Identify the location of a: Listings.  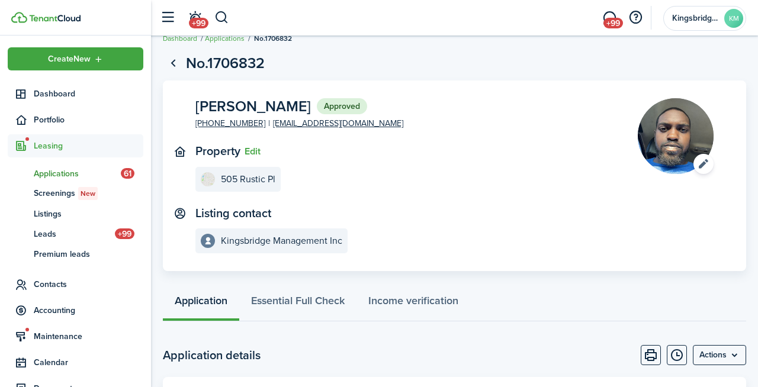
(75, 214).